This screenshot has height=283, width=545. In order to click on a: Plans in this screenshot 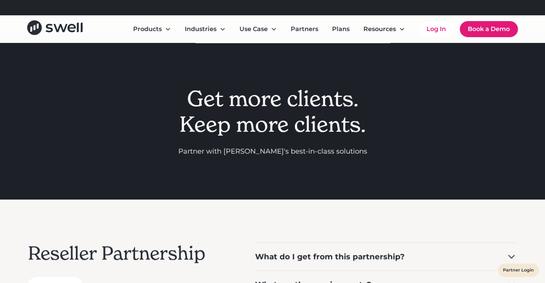, I will do `click(341, 29)`.